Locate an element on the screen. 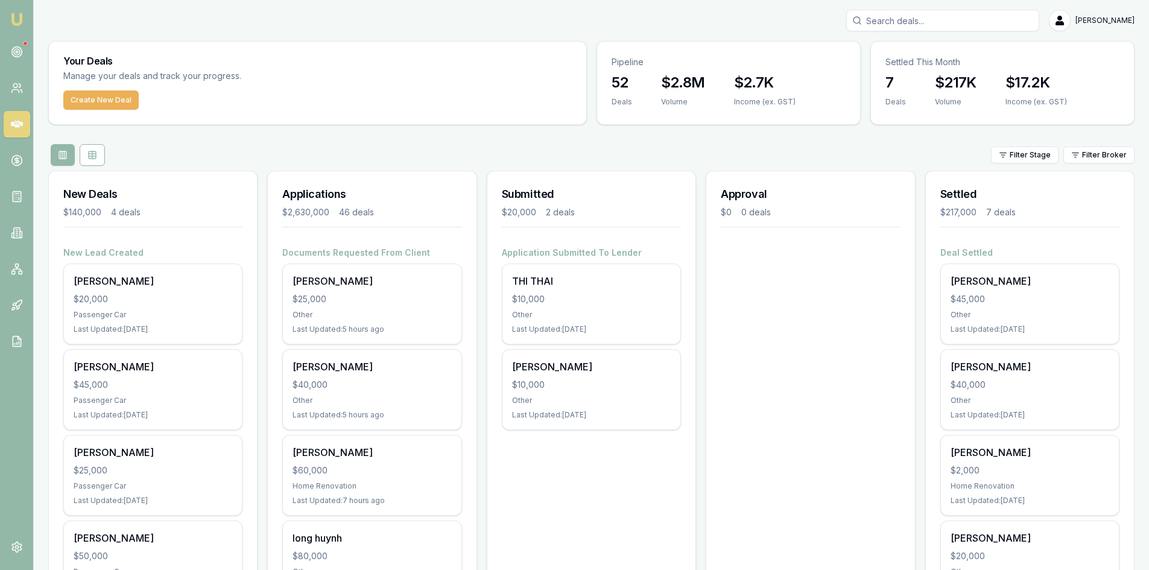  button: Create New Deal is located at coordinates (101, 100).